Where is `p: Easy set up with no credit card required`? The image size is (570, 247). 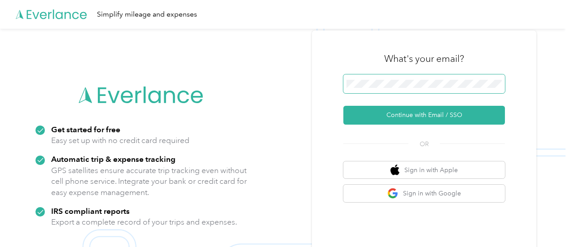 p: Easy set up with no credit card required is located at coordinates (120, 141).